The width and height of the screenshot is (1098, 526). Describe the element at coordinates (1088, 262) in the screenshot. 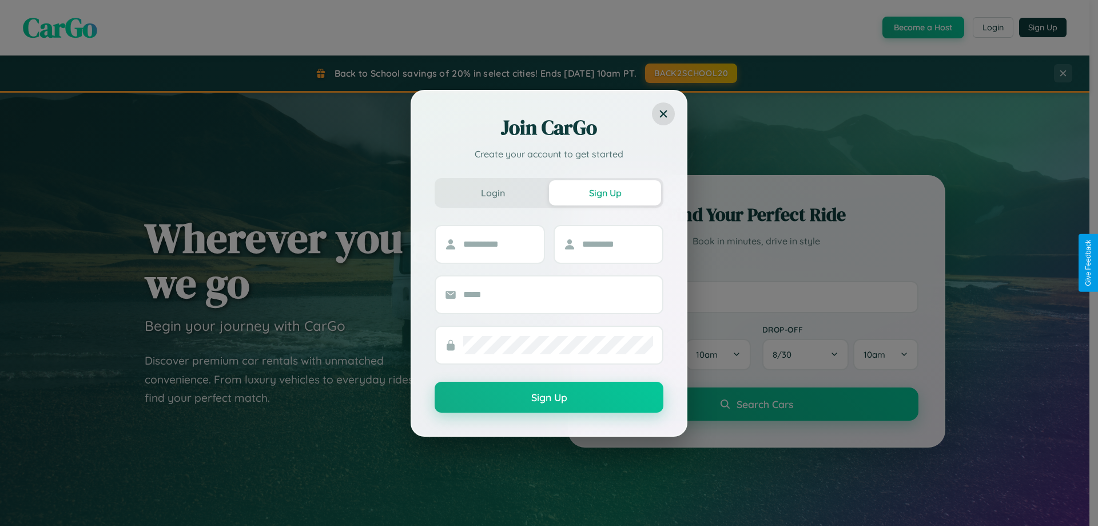

I see `div: Give Feedback` at that location.